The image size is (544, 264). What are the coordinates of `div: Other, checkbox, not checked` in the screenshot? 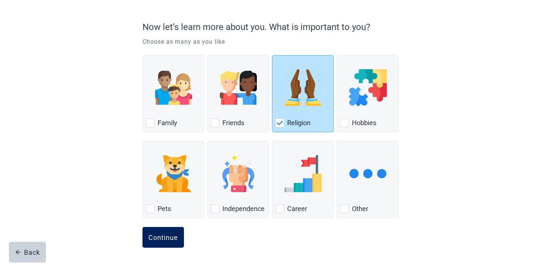 It's located at (367, 179).